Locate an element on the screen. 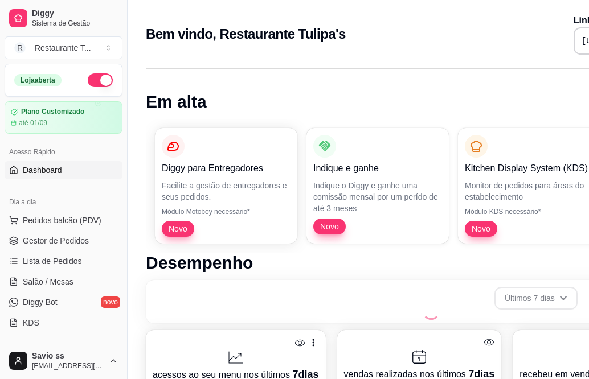  a: KDS is located at coordinates (63, 323).